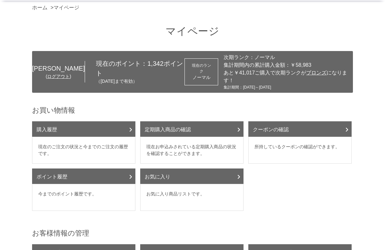  What do you see at coordinates (134, 72) in the screenshot?
I see `div: 現在のポイント： ポイント` at bounding box center [134, 72].